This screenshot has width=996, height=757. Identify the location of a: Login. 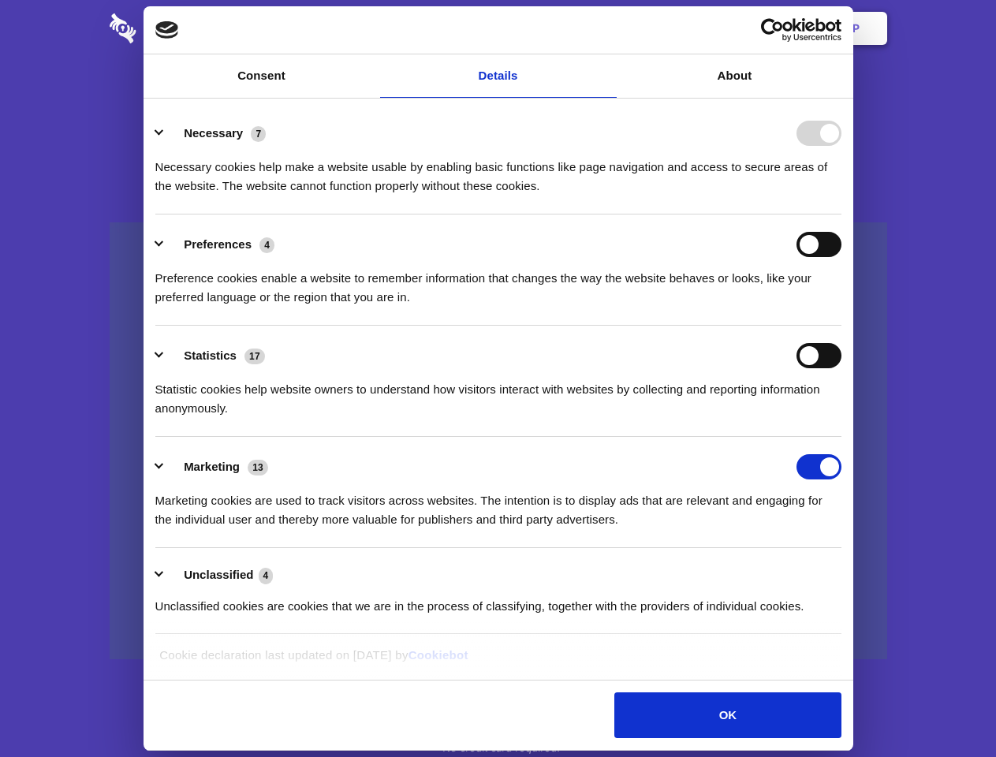
(749, 28).